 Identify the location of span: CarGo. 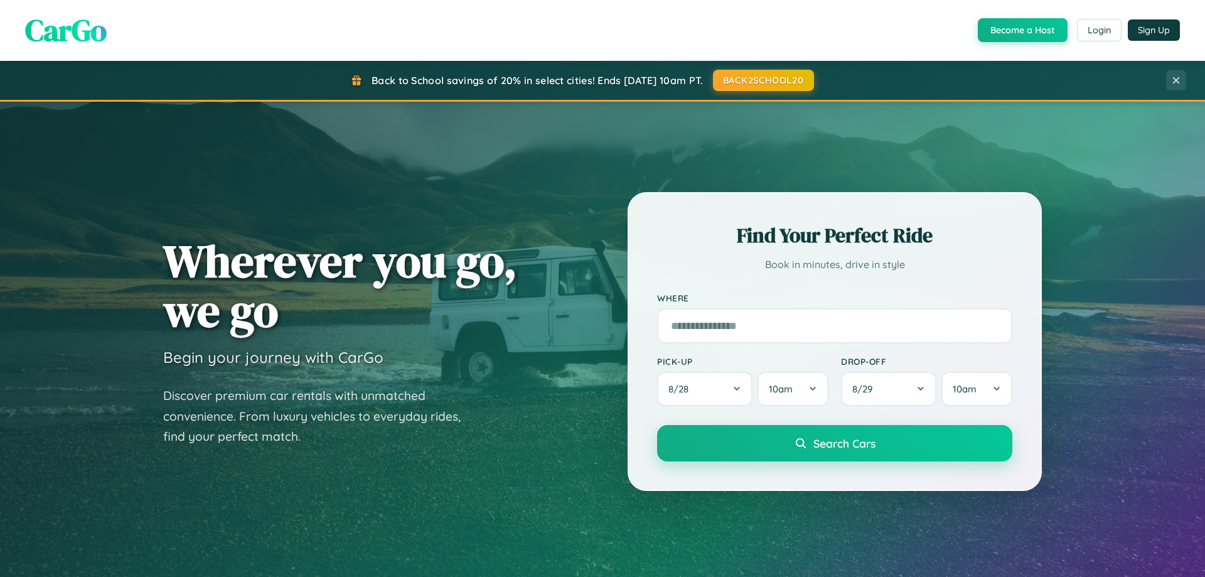
(66, 30).